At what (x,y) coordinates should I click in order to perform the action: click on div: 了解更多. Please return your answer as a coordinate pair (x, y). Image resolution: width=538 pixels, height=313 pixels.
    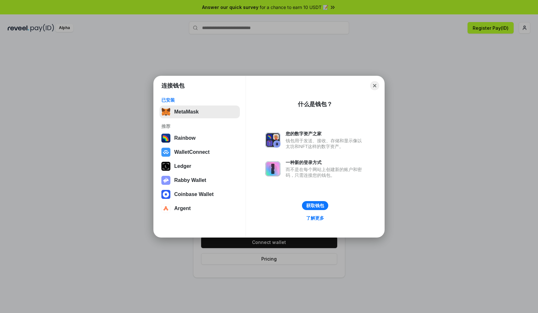
    Looking at the image, I should click on (315, 218).